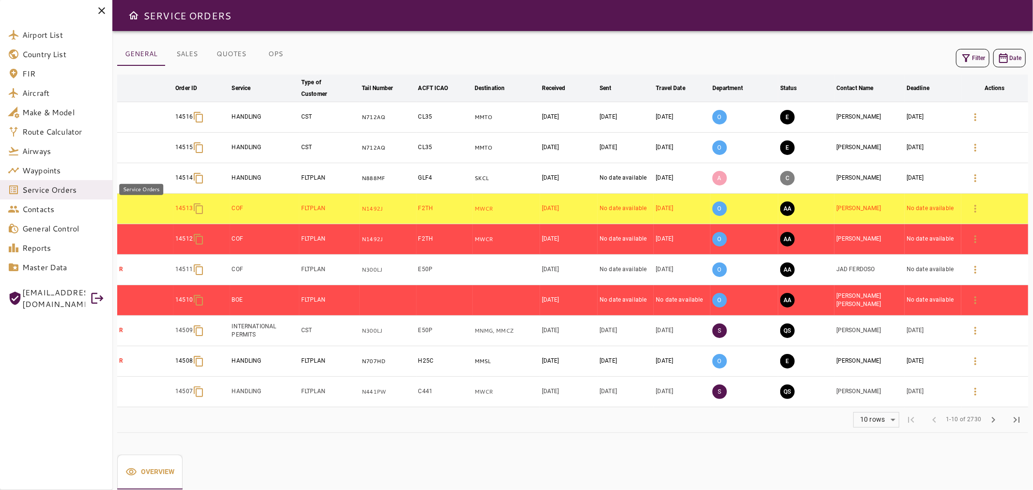 This screenshot has height=490, width=1033. What do you see at coordinates (670, 88) in the screenshot?
I see `div: Travel Date` at bounding box center [670, 88].